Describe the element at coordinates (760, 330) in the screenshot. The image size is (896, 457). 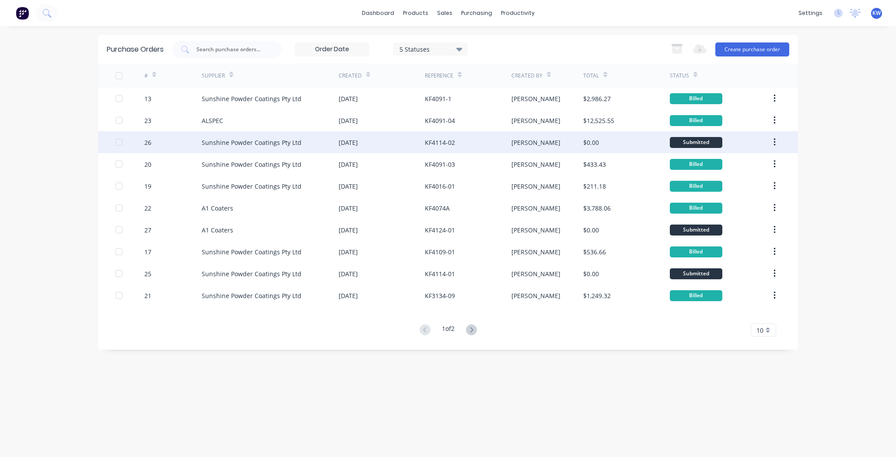
I see `span: 10` at that location.